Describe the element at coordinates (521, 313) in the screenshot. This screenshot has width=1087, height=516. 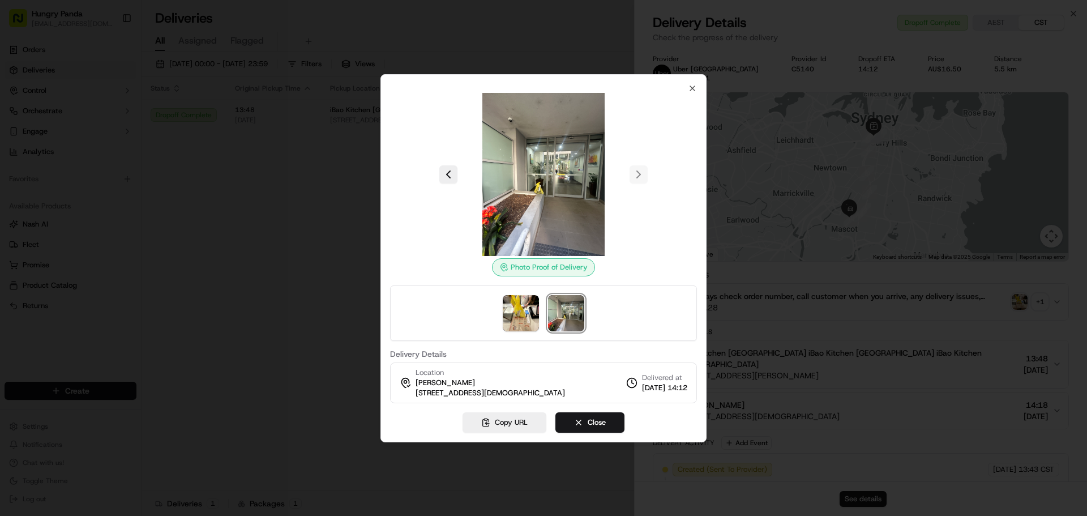
I see `img: photo_proof_of_pickup image` at that location.